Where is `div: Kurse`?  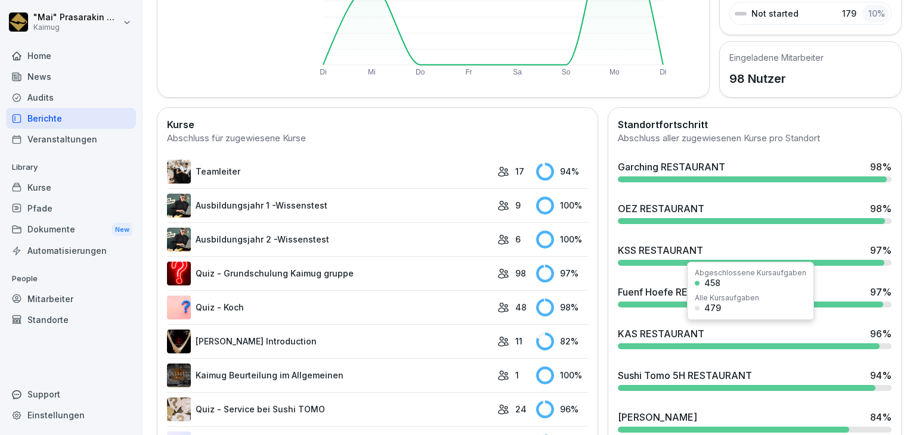
div: Kurse is located at coordinates (71, 187).